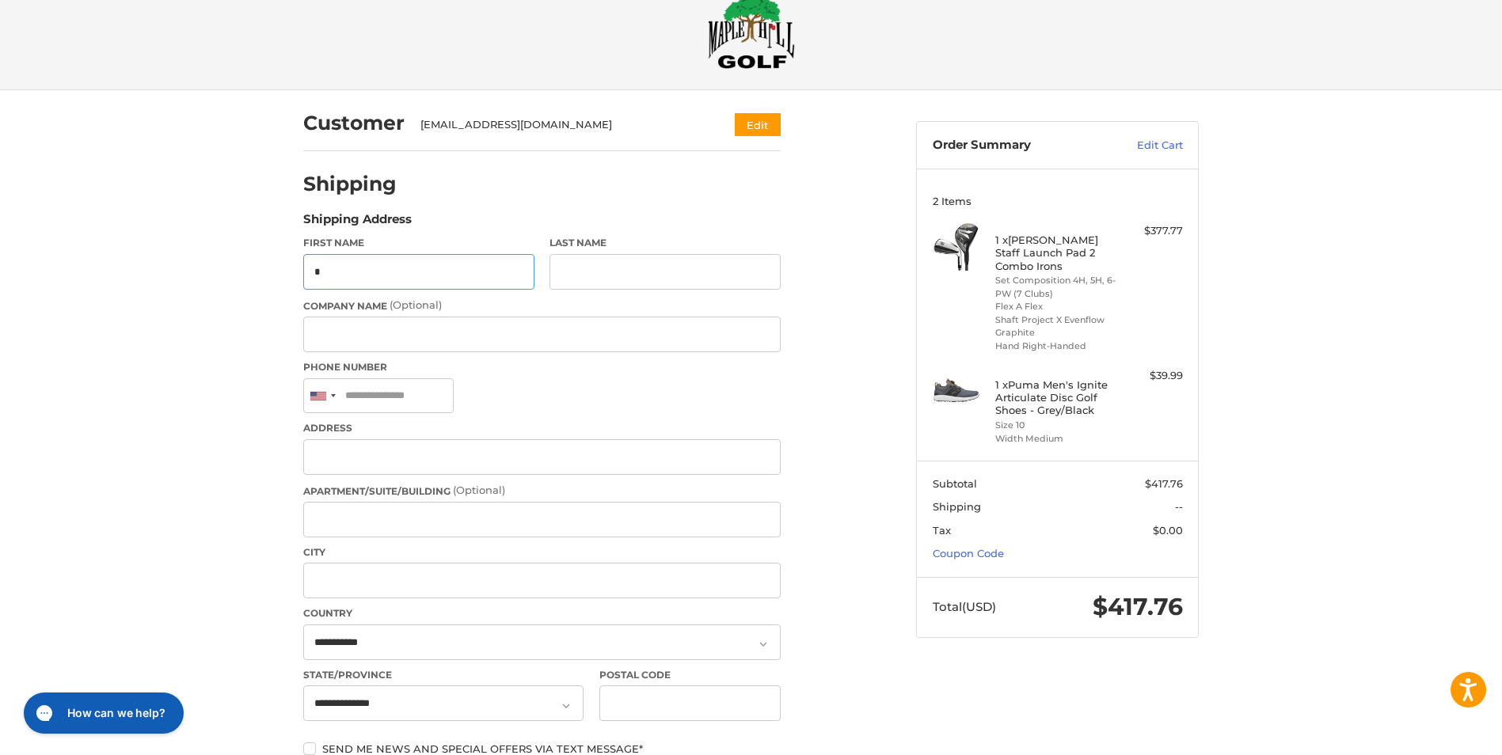 This screenshot has height=755, width=1502. What do you see at coordinates (542, 553) in the screenshot?
I see `label: City` at bounding box center [542, 553].